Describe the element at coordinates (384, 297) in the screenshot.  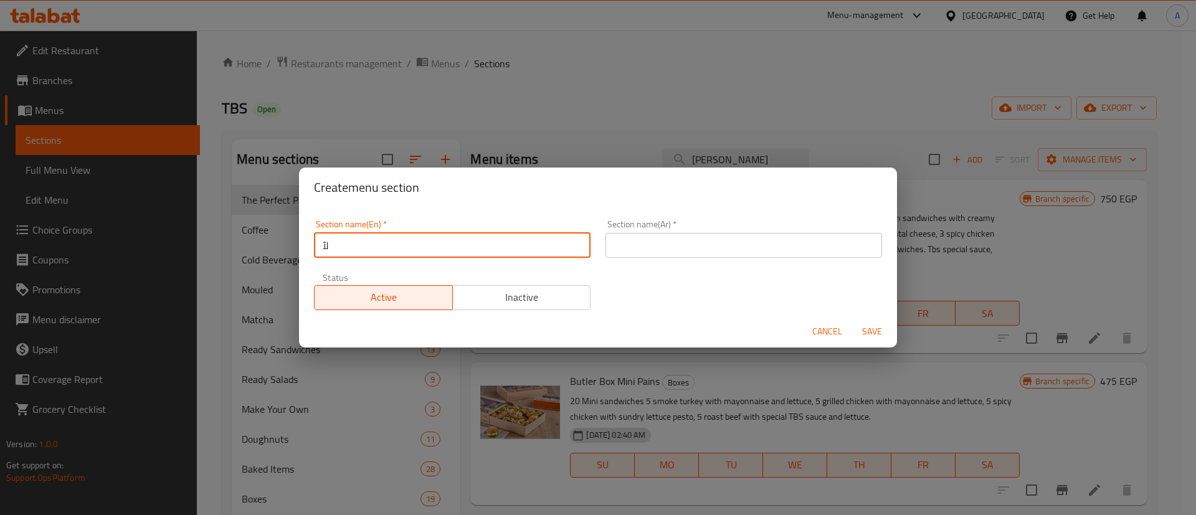
I see `span: Active` at that location.